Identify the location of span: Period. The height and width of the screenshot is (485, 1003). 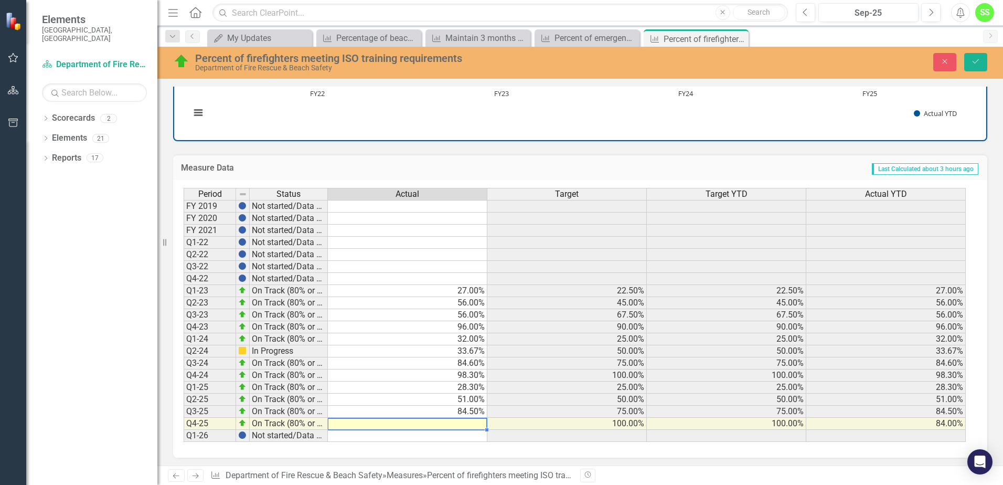
(210, 194).